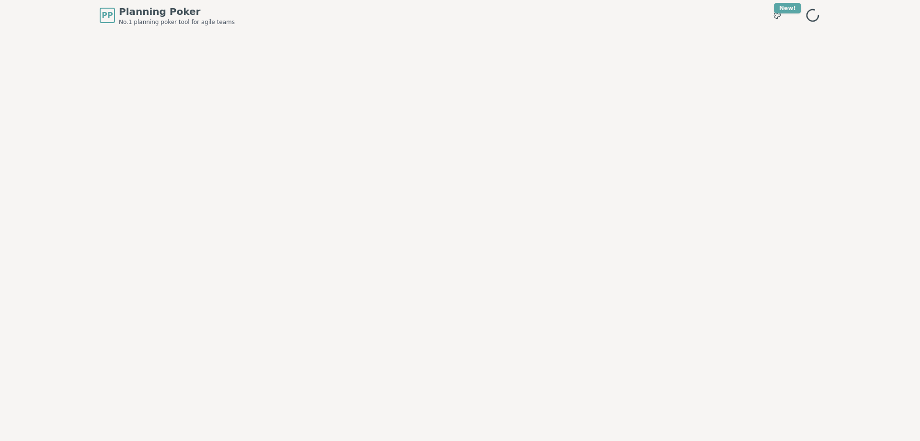 This screenshot has width=920, height=441. Describe the element at coordinates (107, 15) in the screenshot. I see `span: PP` at that location.